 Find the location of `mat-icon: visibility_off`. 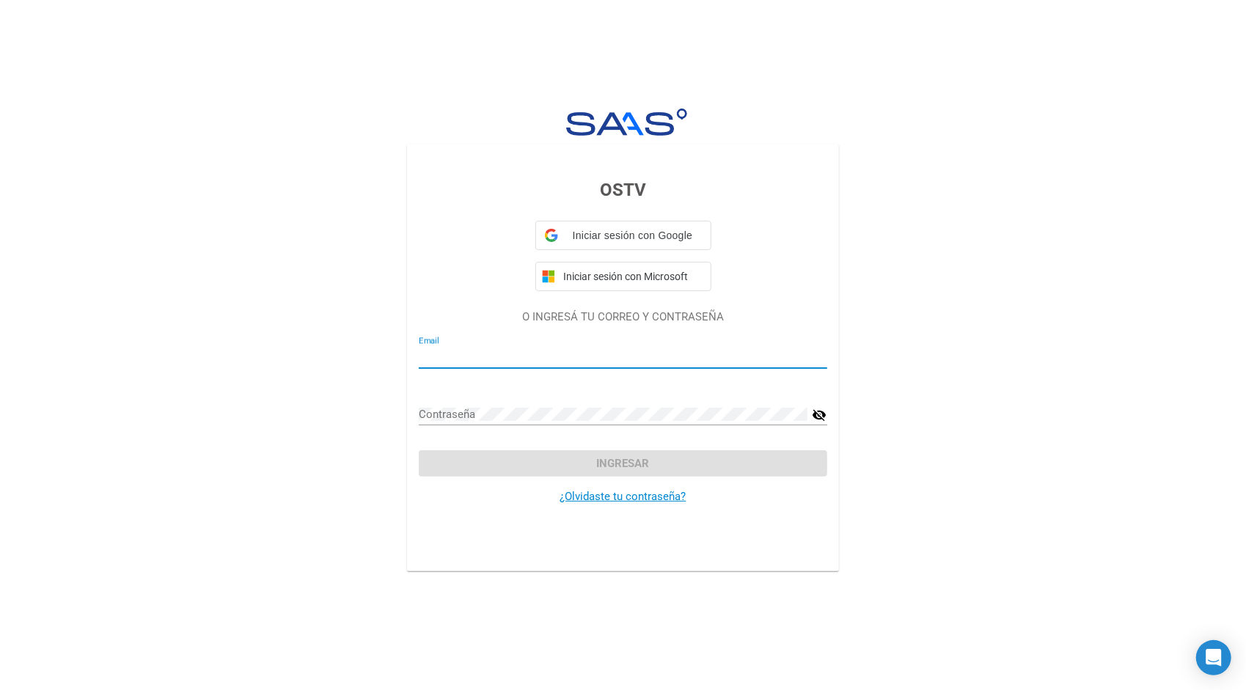

mat-icon: visibility_off is located at coordinates (820, 415).